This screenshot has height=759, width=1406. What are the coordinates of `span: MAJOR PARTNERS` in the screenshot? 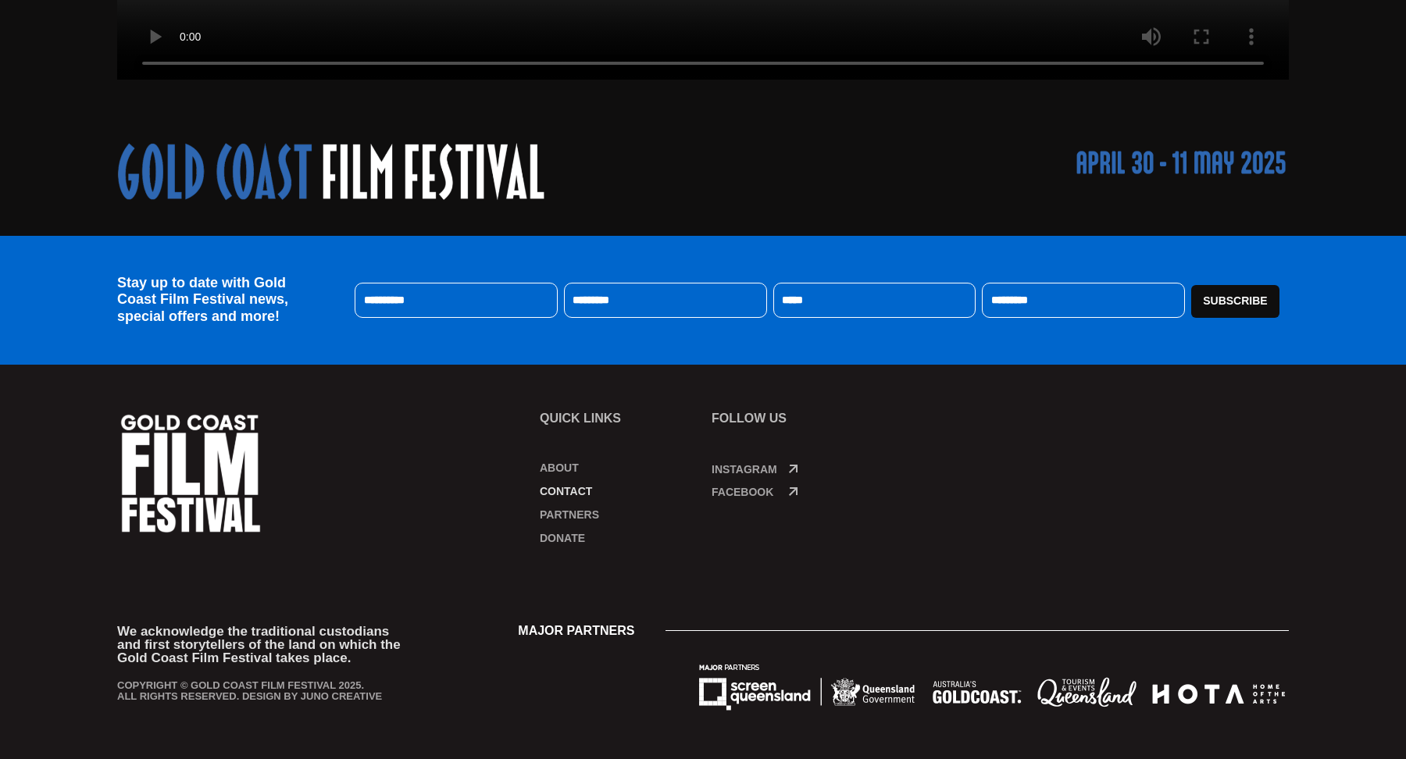 It's located at (576, 631).